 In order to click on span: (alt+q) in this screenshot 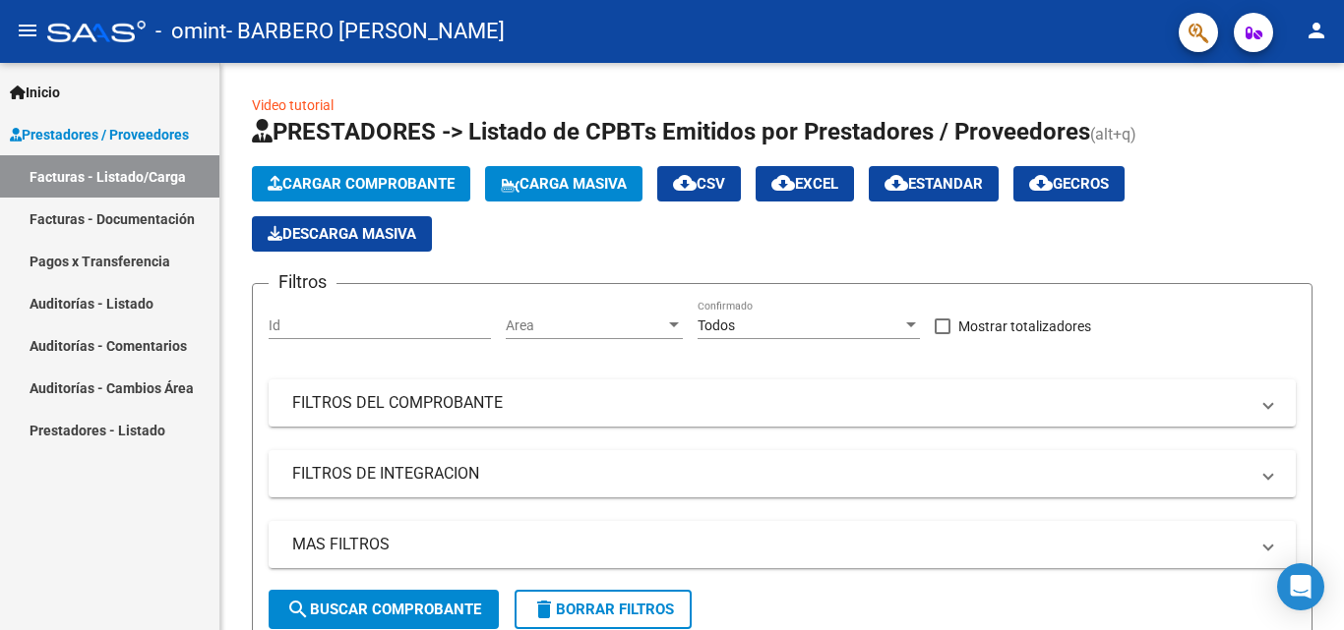, I will do `click(1112, 134)`.